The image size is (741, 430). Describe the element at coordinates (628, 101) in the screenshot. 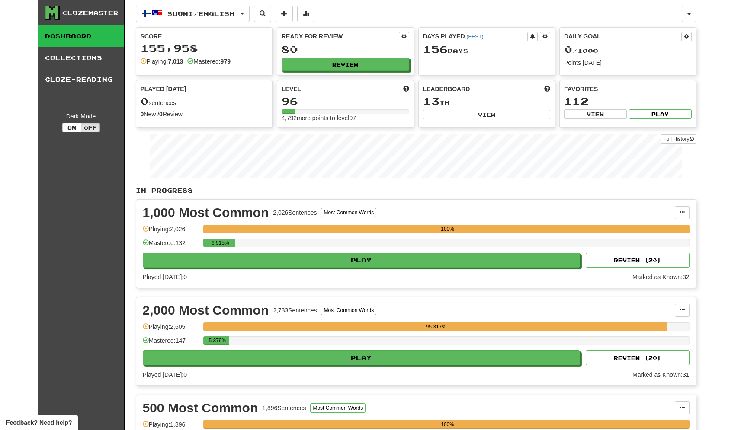

I see `div: 112` at that location.